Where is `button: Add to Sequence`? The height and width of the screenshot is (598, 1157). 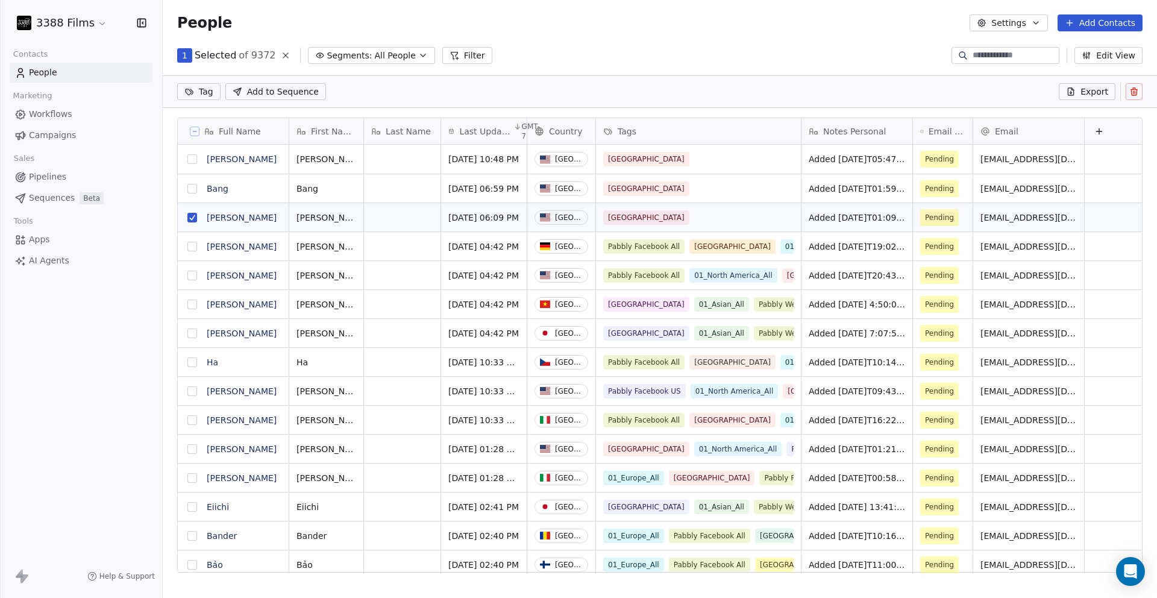
button: Add to Sequence is located at coordinates (276, 92).